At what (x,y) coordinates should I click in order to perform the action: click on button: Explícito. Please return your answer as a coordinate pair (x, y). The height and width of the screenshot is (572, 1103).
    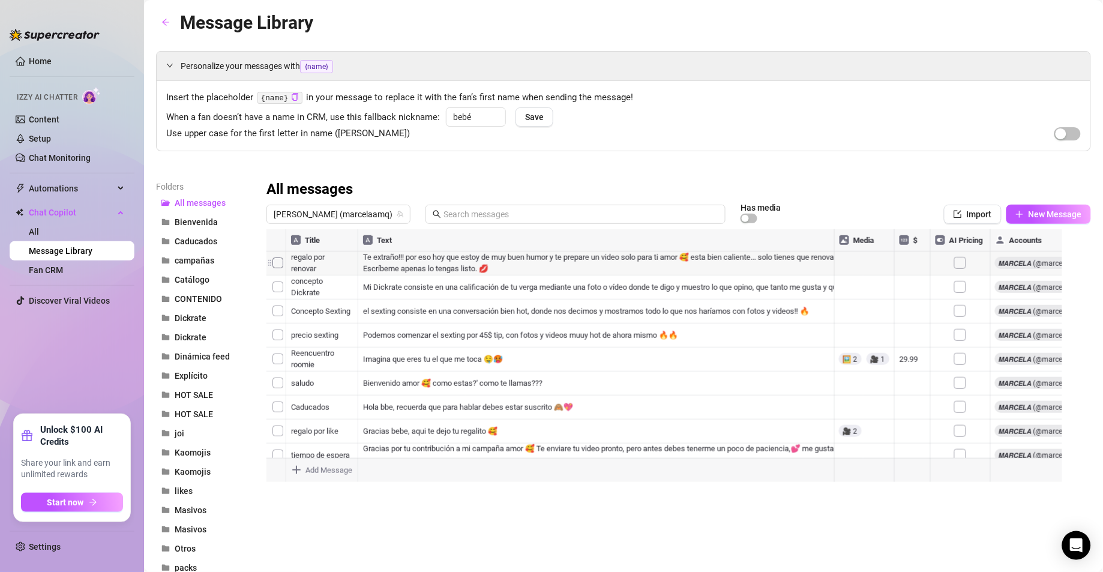
    Looking at the image, I should click on (204, 376).